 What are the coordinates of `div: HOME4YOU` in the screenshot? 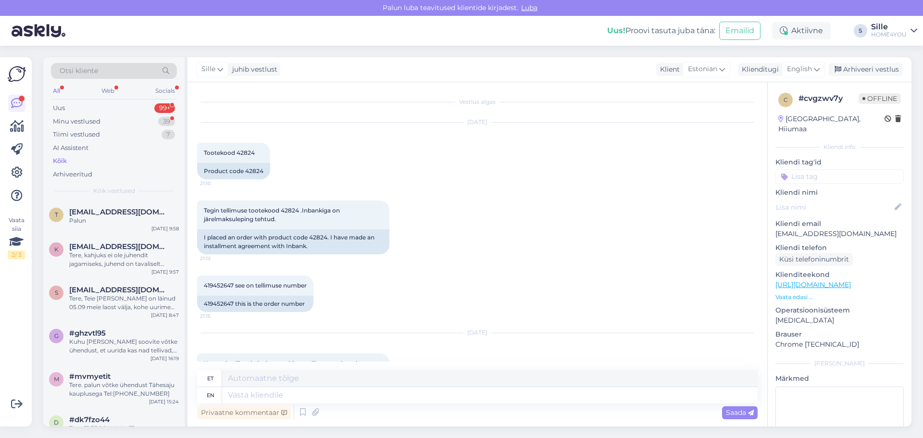 It's located at (889, 35).